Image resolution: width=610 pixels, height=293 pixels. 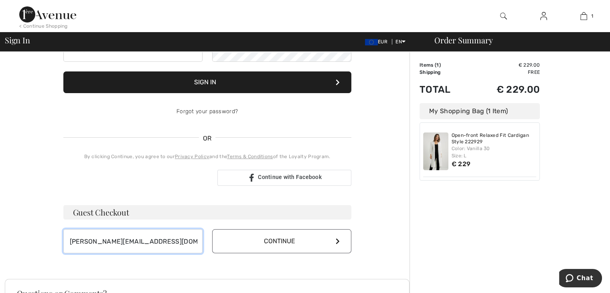 I want to click on span: EUR, so click(x=378, y=42).